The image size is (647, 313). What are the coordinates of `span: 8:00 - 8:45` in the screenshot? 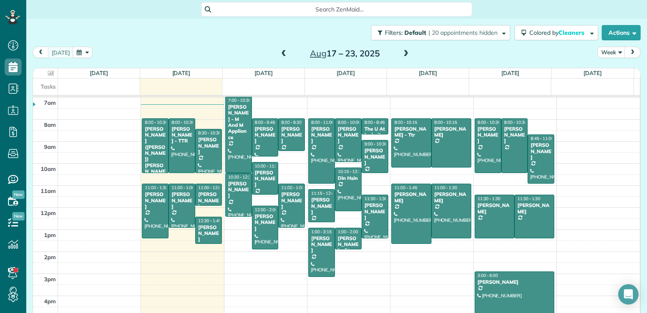 It's located at (375, 122).